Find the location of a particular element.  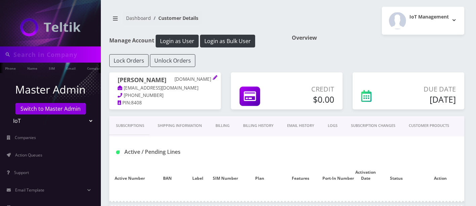

button: Lock Orders is located at coordinates (129, 60).